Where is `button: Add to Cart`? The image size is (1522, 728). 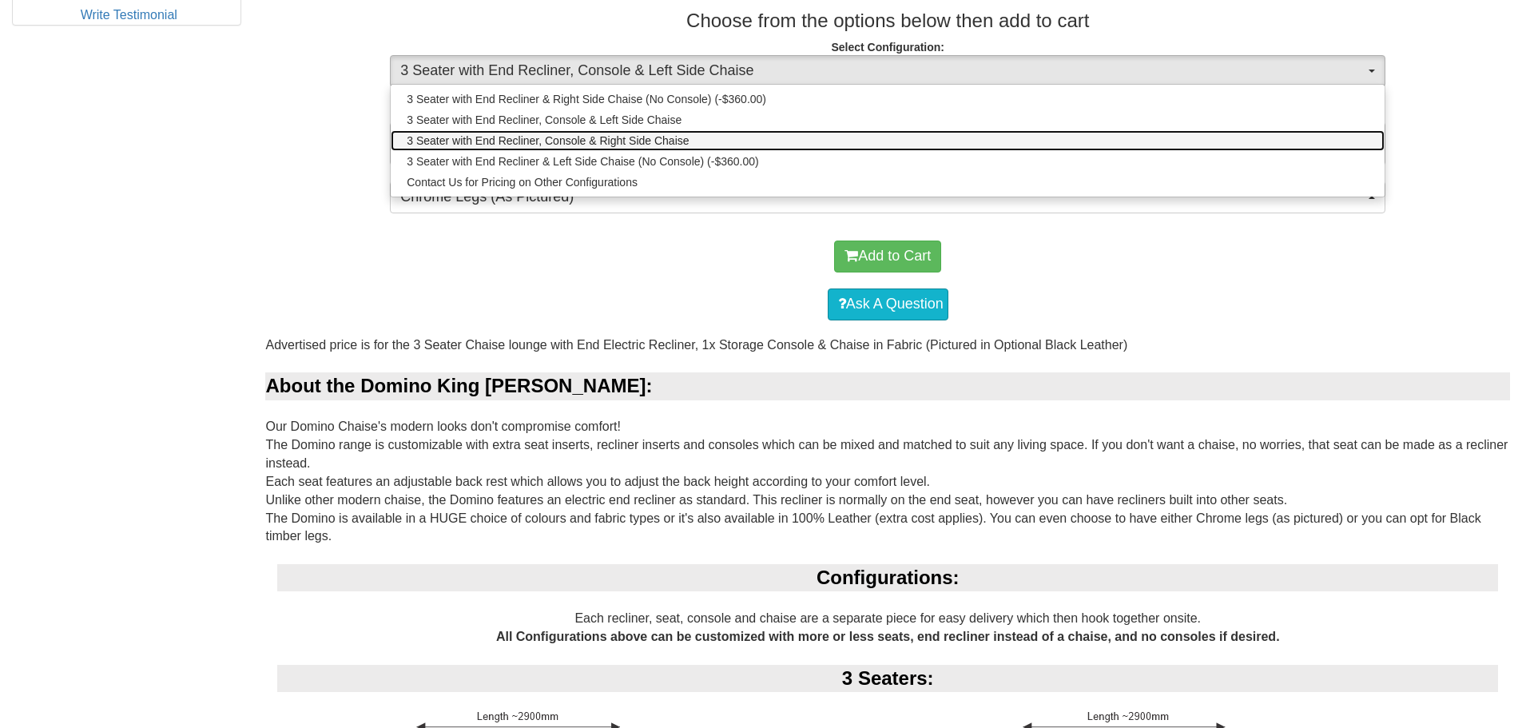
button: Add to Cart is located at coordinates (887, 256).